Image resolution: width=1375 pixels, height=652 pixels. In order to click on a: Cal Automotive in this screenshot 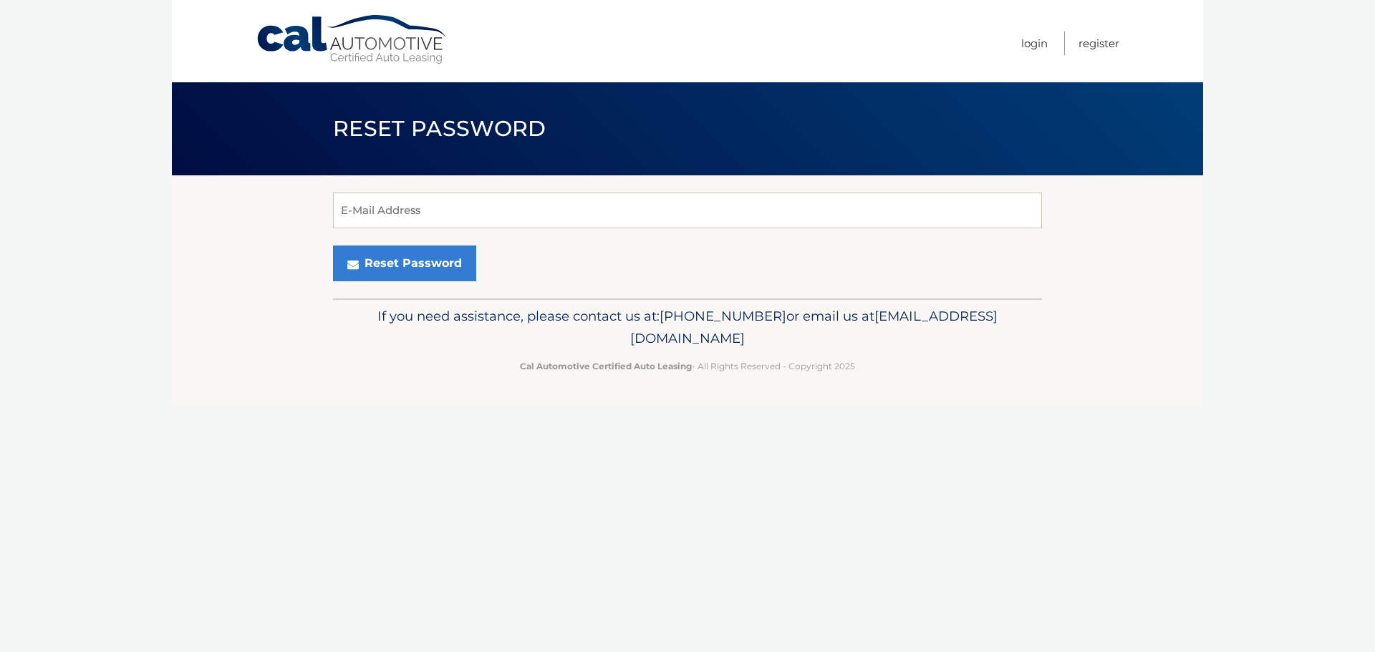, I will do `click(352, 39)`.